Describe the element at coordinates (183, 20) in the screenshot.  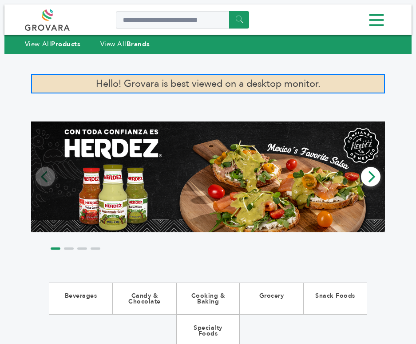
I see `input: Search a product or brand...` at that location.